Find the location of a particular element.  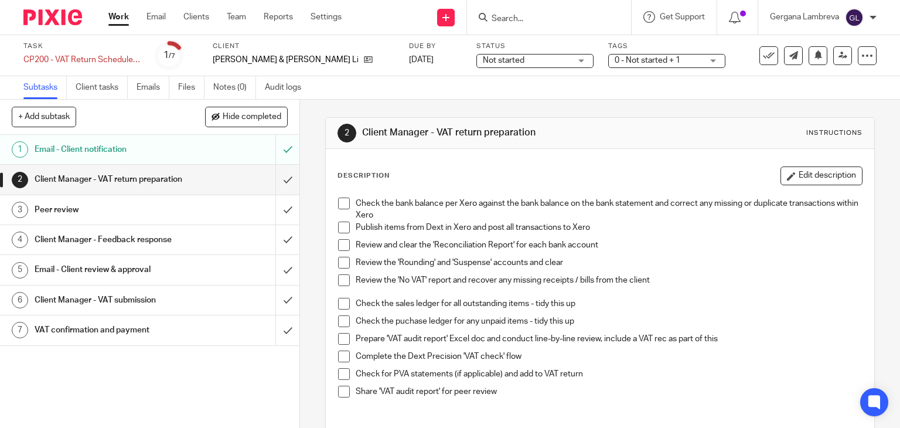

p: Check the sales ledger for all outstanding items - tidy this up is located at coordinates (609, 304).